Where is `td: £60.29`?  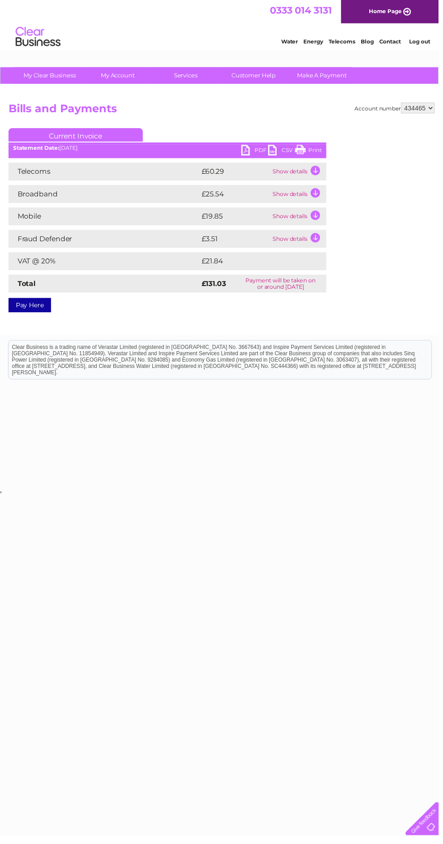 td: £60.29 is located at coordinates (237, 173).